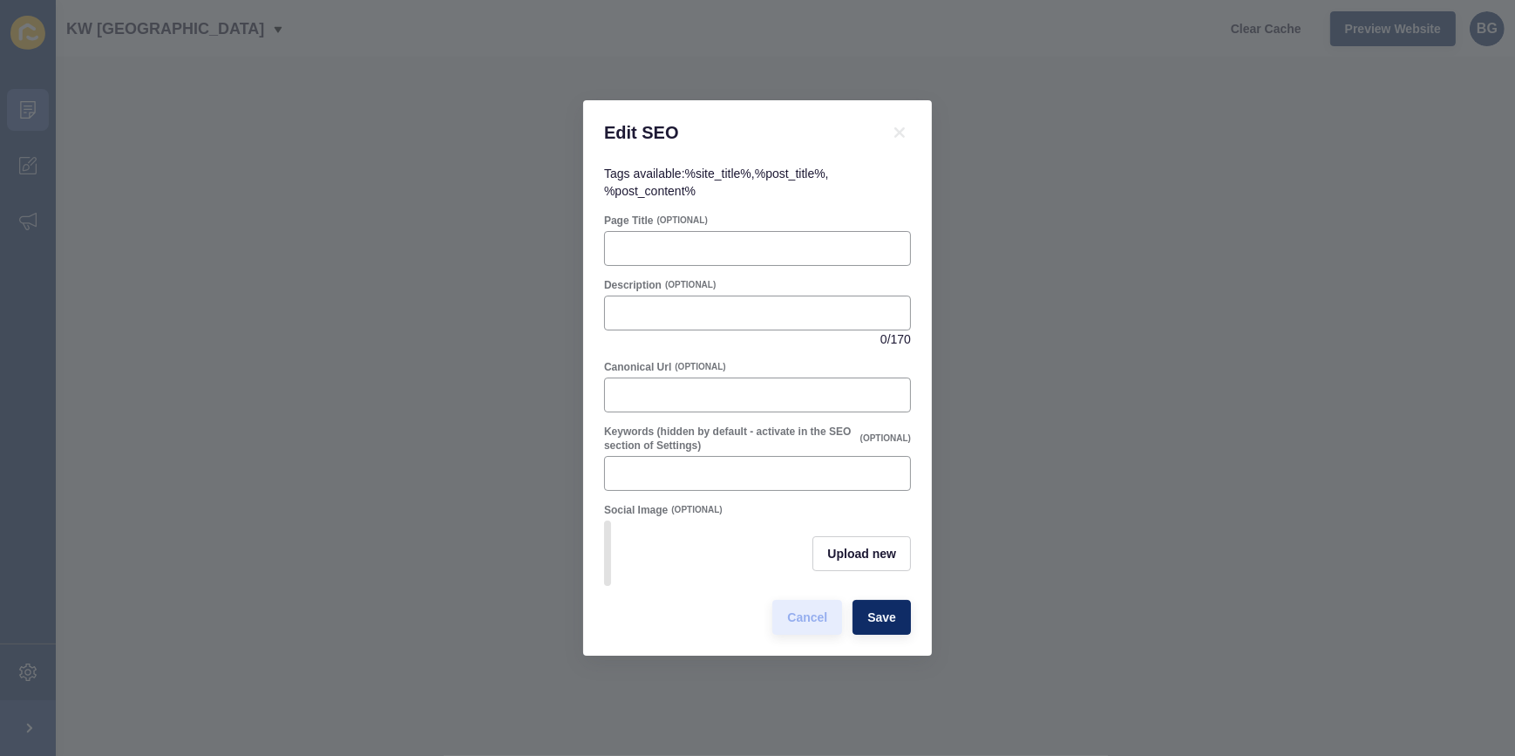  I want to click on label: Page Title, so click(628, 220).